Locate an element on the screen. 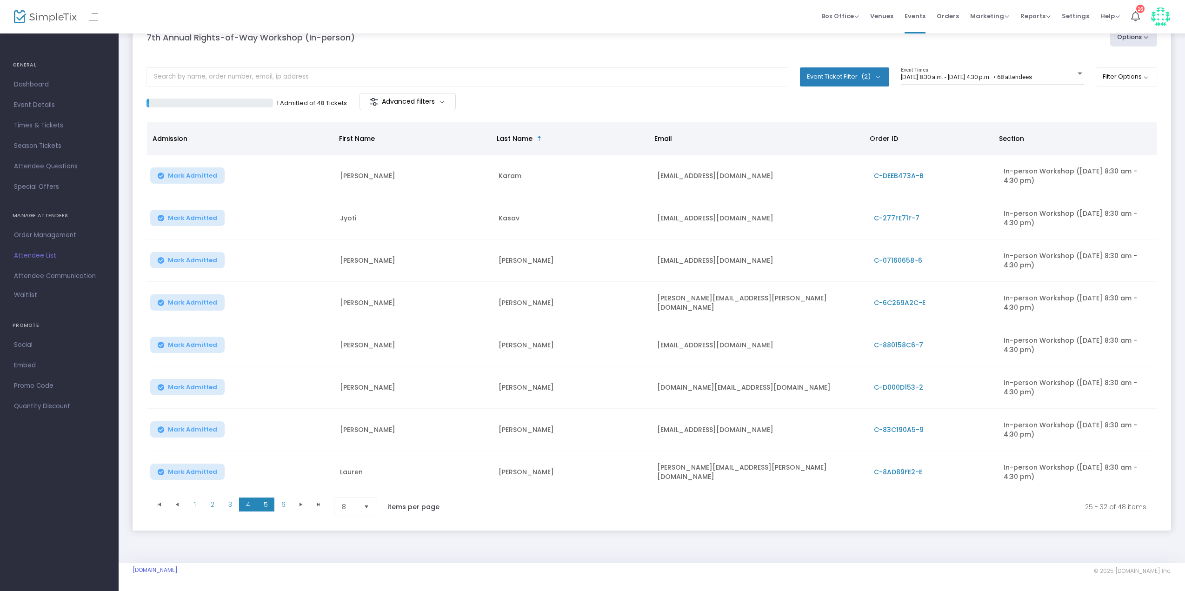 The image size is (1185, 591). span: Promo Code is located at coordinates (59, 386).